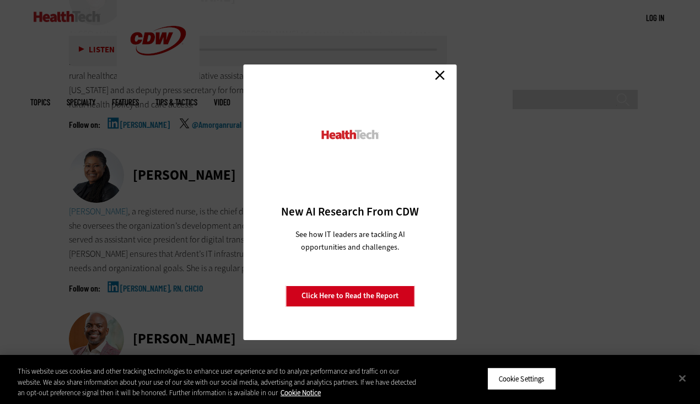 The height and width of the screenshot is (404, 700). Describe the element at coordinates (219, 382) in the screenshot. I see `div: This website uses cookies and other tracking technologies to enhance user experience and to analy...` at that location.